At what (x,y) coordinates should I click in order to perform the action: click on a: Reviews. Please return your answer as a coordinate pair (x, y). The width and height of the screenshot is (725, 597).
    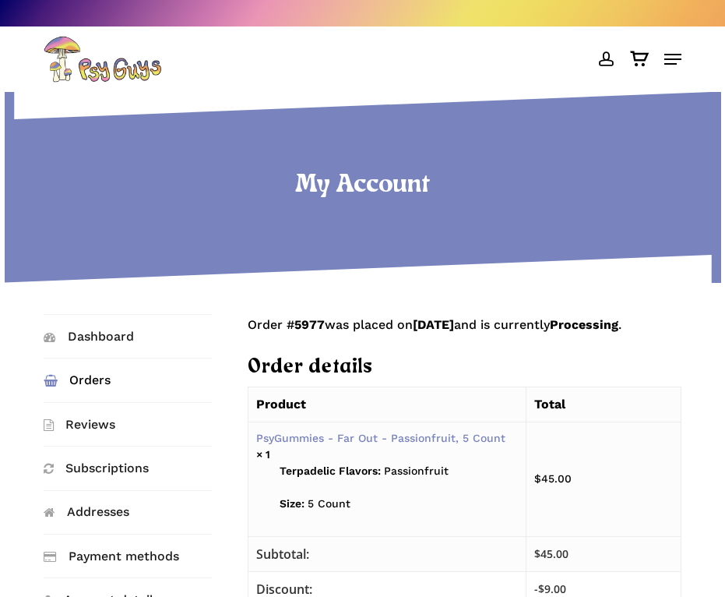
    Looking at the image, I should click on (128, 424).